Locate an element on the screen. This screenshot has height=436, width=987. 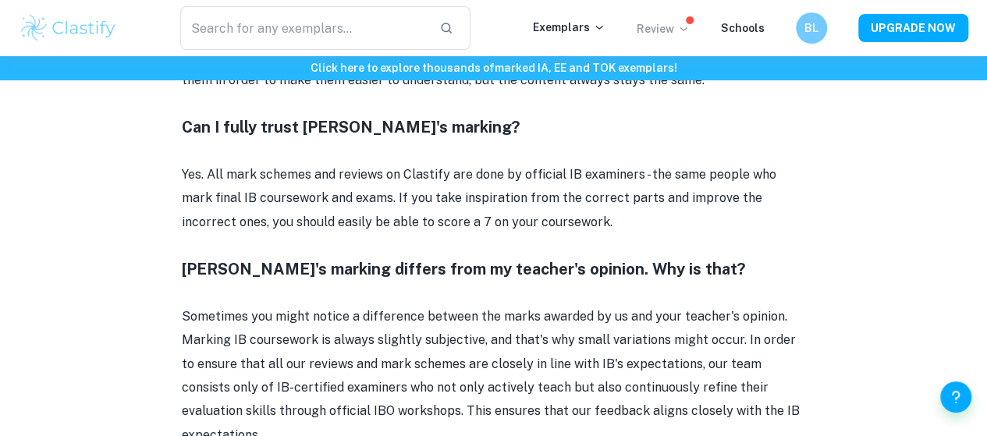
h6: BL is located at coordinates (811, 28).